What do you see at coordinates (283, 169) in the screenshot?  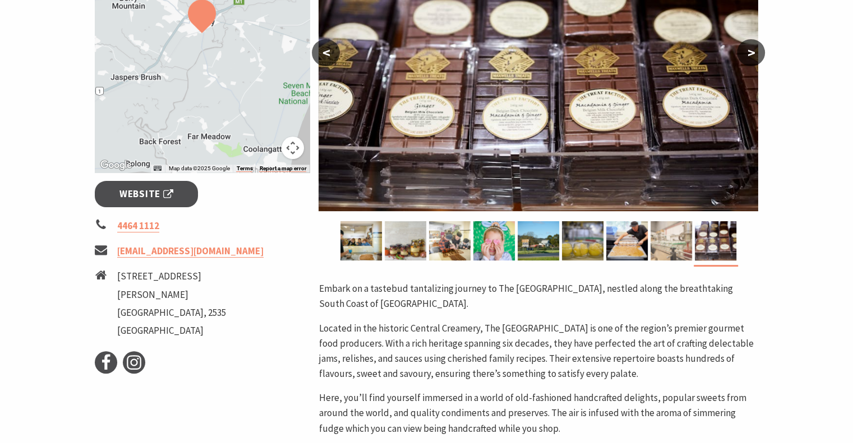 I see `a: Report a map error` at bounding box center [283, 169].